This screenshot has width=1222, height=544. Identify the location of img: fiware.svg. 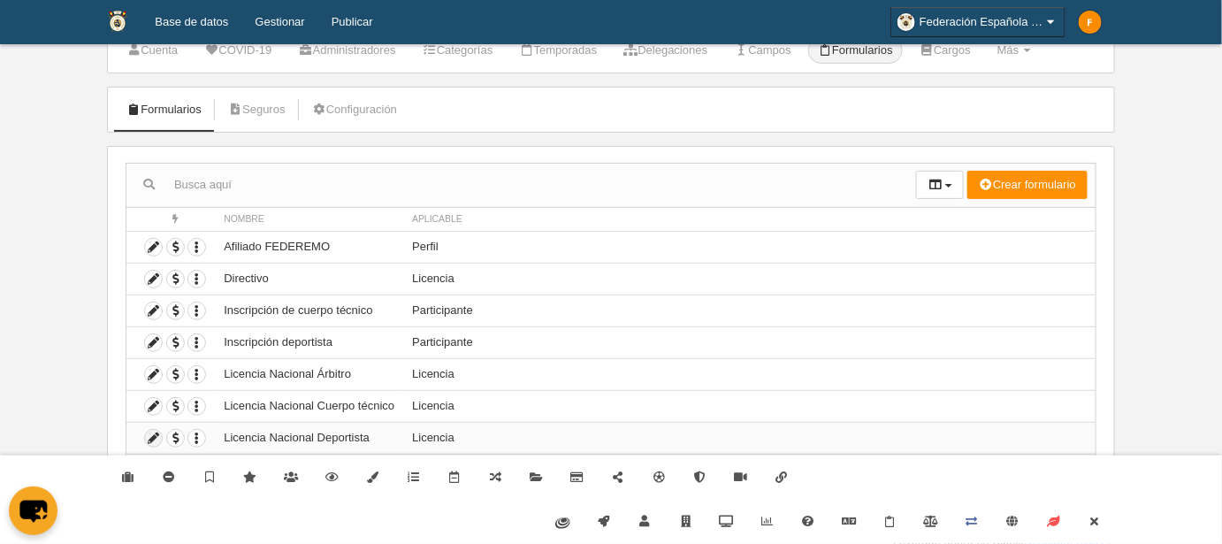
(563, 523).